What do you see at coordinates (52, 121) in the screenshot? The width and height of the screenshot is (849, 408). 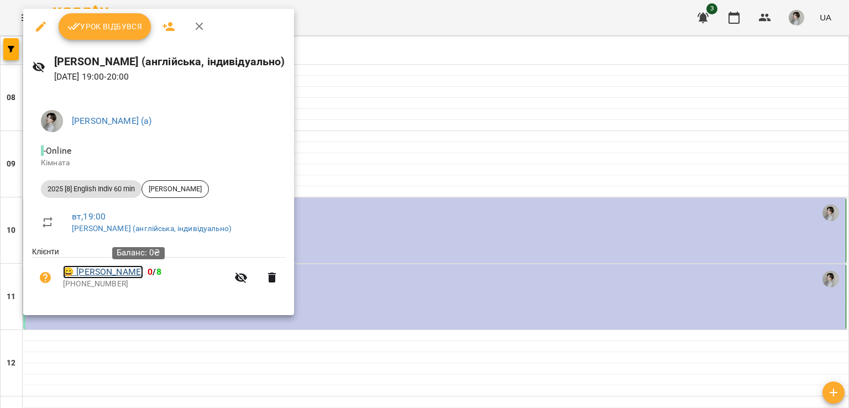 I see `img: 7bb04a996efd70e8edfe3a709af05c4b.jpg` at bounding box center [52, 121].